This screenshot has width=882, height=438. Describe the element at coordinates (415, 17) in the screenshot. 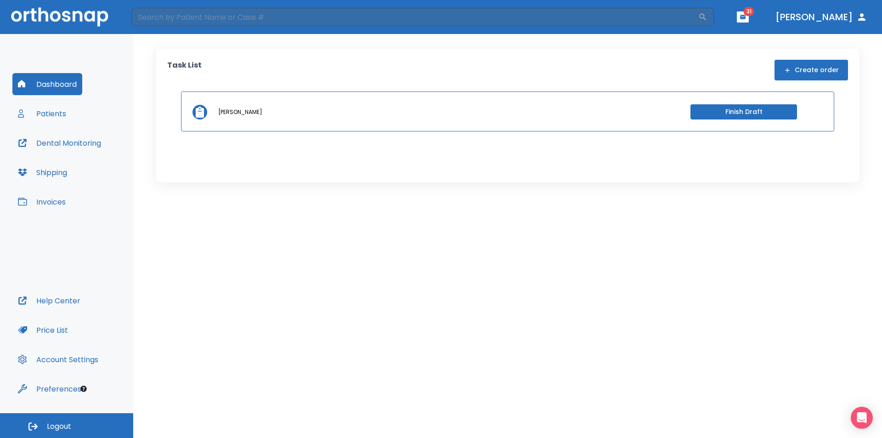

I see `input: Search by Patient Name or Case #` at that location.